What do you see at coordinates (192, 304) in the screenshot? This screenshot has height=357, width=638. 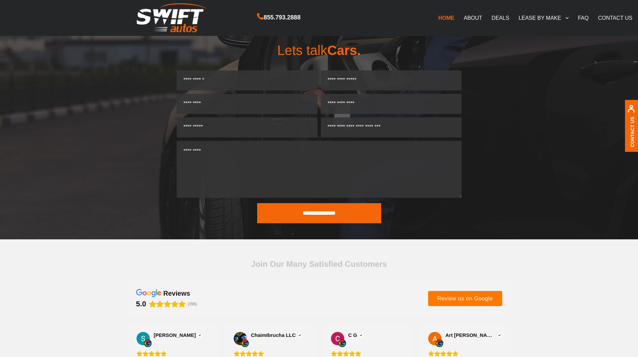 I see `span: (396)` at bounding box center [192, 304].